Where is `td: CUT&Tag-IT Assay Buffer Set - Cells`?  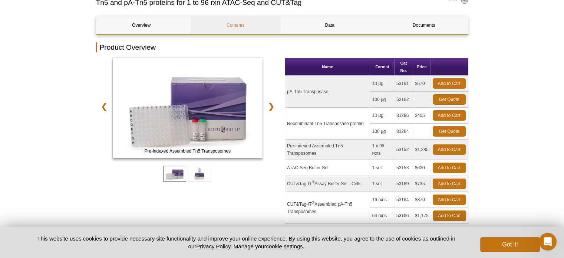 td: CUT&Tag-IT Assay Buffer Set - Cells is located at coordinates (328, 184).